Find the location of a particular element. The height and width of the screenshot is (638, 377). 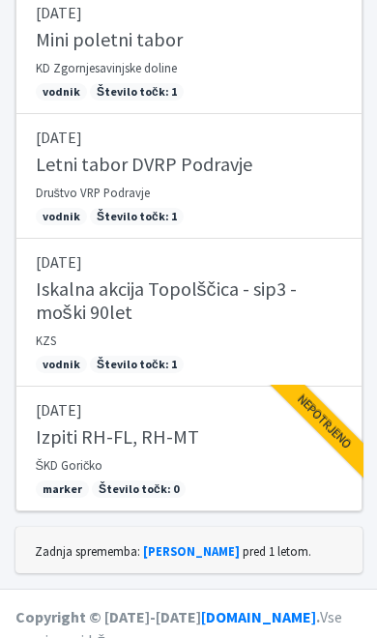

h5: Iskalna akcija Topolščica - sip3 - moški 90let is located at coordinates (188, 301).